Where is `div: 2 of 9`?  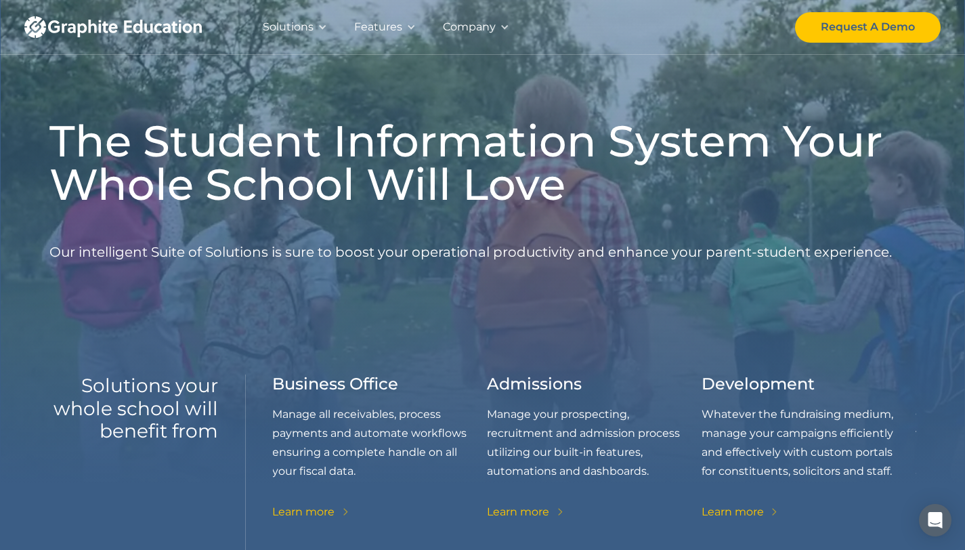 div: 2 of 9 is located at coordinates (379, 457).